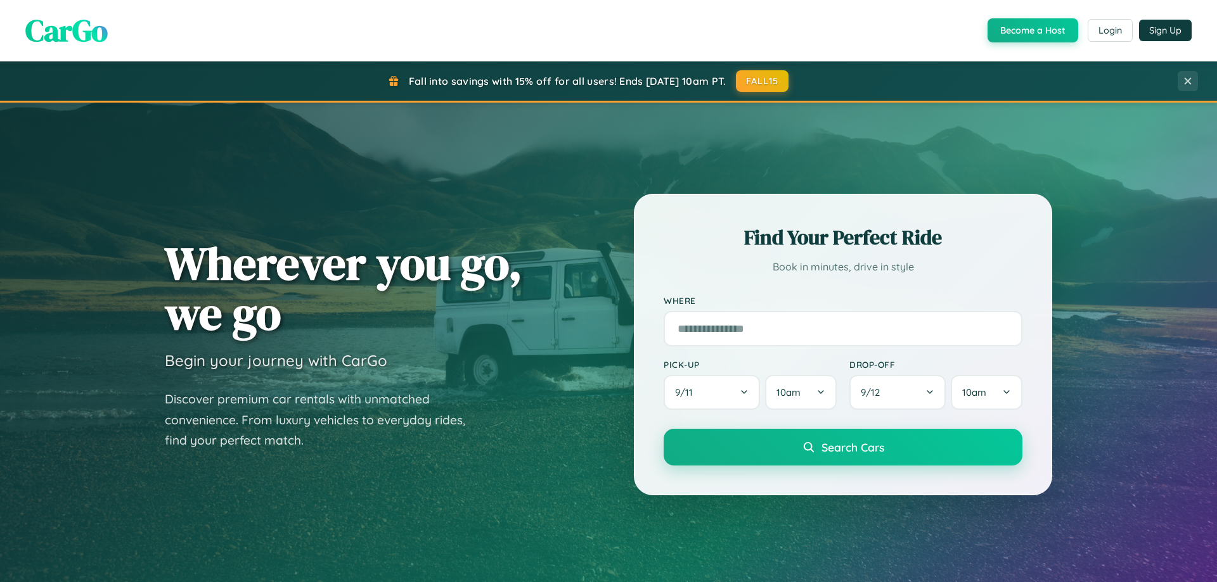 The height and width of the screenshot is (582, 1217). Describe the element at coordinates (843, 238) in the screenshot. I see `h2: Find Your Perfect Ride` at that location.